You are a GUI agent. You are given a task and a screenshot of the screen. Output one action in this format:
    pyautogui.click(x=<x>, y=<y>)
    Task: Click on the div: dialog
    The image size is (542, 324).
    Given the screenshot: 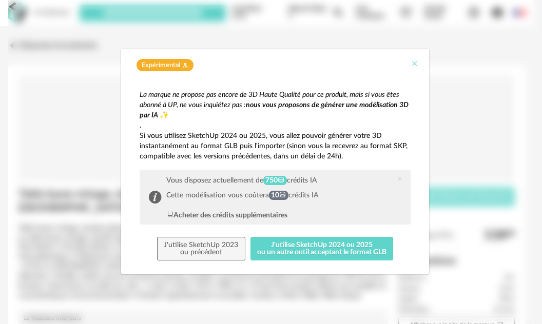 What is the action you would take?
    pyautogui.click(x=275, y=161)
    